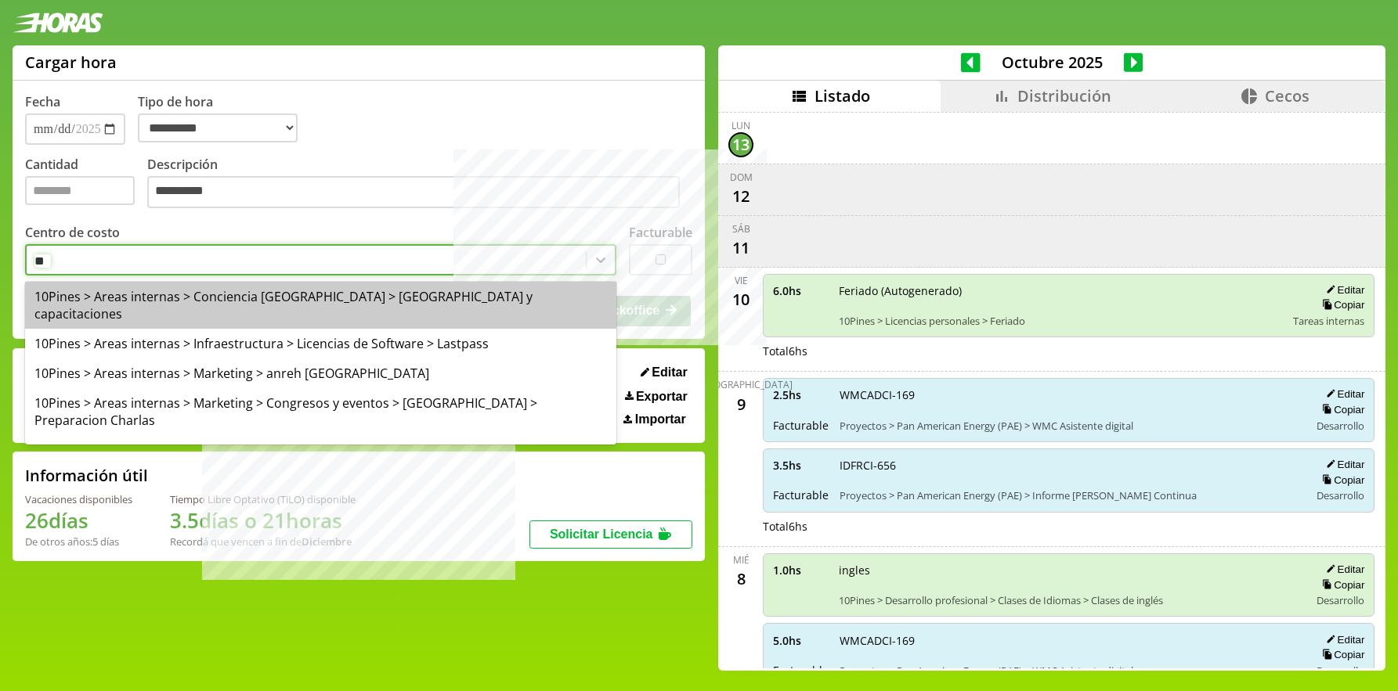 The width and height of the screenshot is (1398, 691). Describe the element at coordinates (224, 119) in the screenshot. I see `label: Tipo de hora` at that location.